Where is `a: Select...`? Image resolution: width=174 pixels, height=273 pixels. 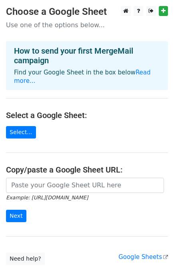 a: Select... is located at coordinates (21, 132).